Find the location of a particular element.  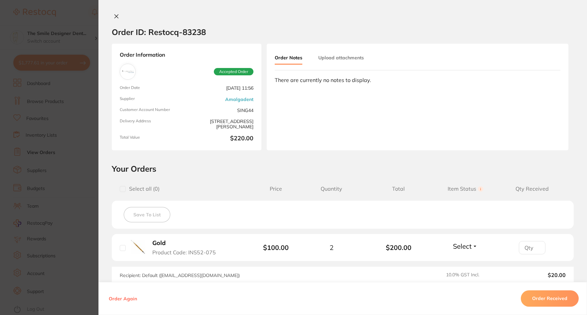

span: Total Value is located at coordinates (152, 138).